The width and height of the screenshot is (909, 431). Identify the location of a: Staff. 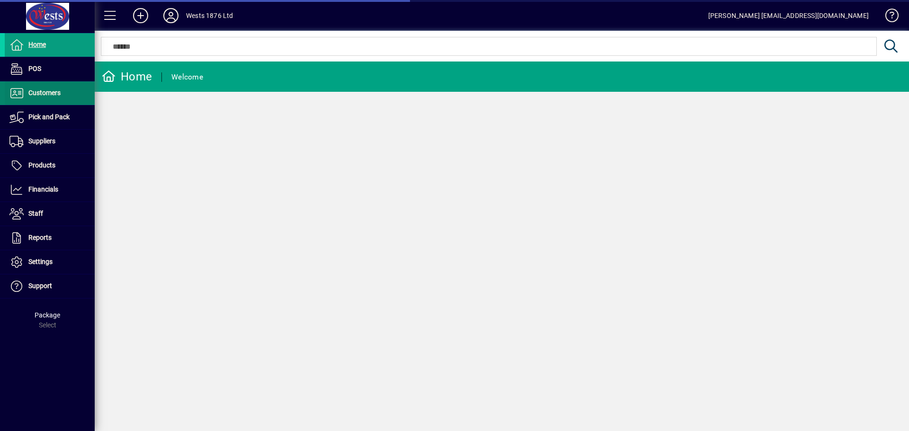
(50, 214).